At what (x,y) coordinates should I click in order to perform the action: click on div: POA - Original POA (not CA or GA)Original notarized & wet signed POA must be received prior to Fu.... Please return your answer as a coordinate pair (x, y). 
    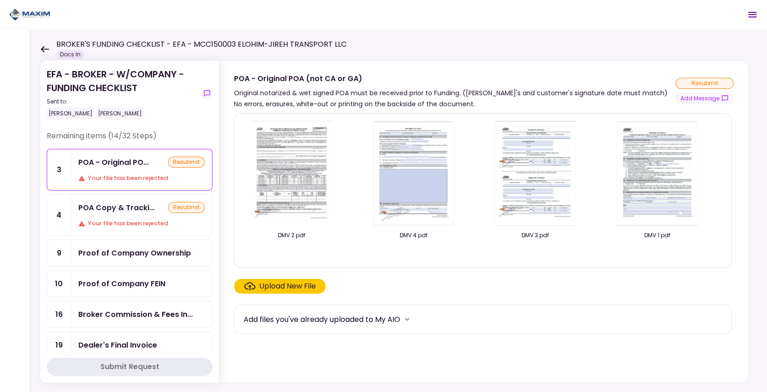
    Looking at the image, I should click on (483, 222).